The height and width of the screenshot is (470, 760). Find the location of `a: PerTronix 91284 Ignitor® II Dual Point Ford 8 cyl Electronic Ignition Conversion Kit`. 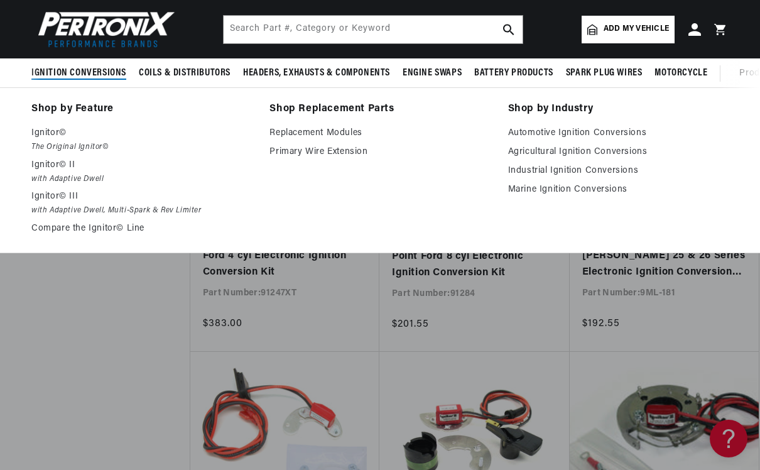

a: PerTronix 91284 Ignitor® II Dual Point Ford 8 cyl Electronic Ignition Conversion Kit is located at coordinates (474, 257).